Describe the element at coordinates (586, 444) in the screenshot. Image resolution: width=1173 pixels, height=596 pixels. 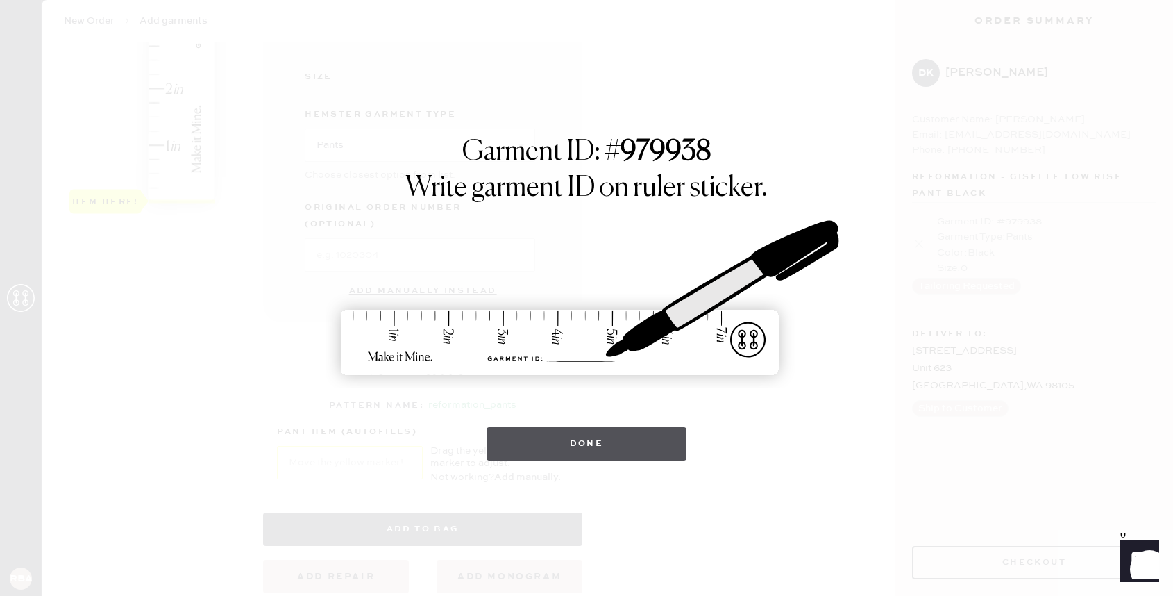
I see `button: Done` at that location.